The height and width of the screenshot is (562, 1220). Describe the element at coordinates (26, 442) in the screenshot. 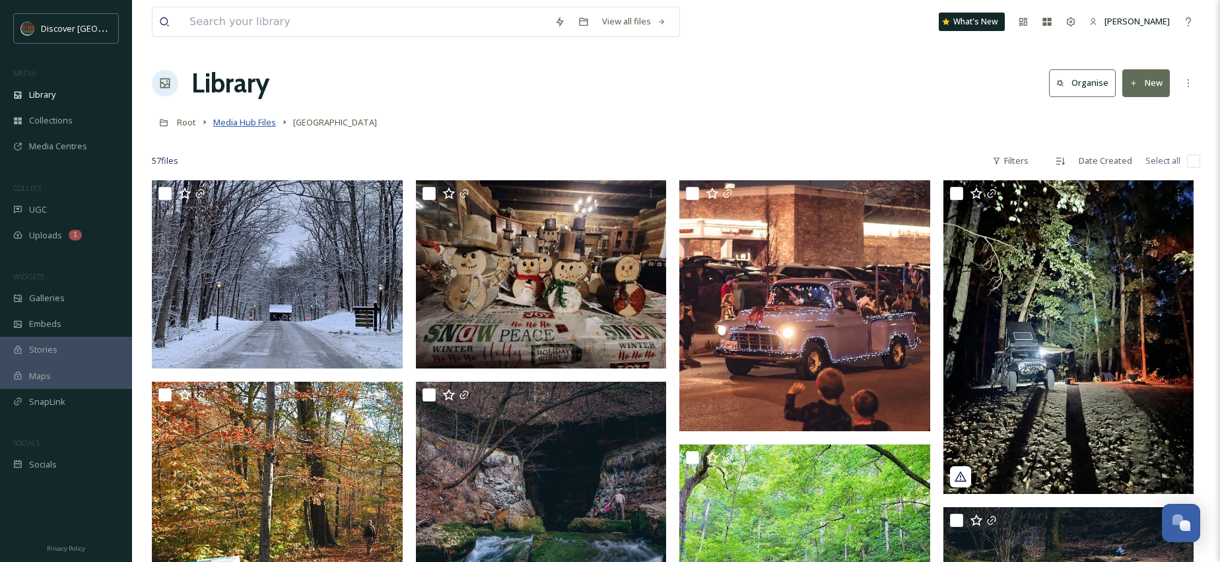

I see `span: SOCIALS` at that location.